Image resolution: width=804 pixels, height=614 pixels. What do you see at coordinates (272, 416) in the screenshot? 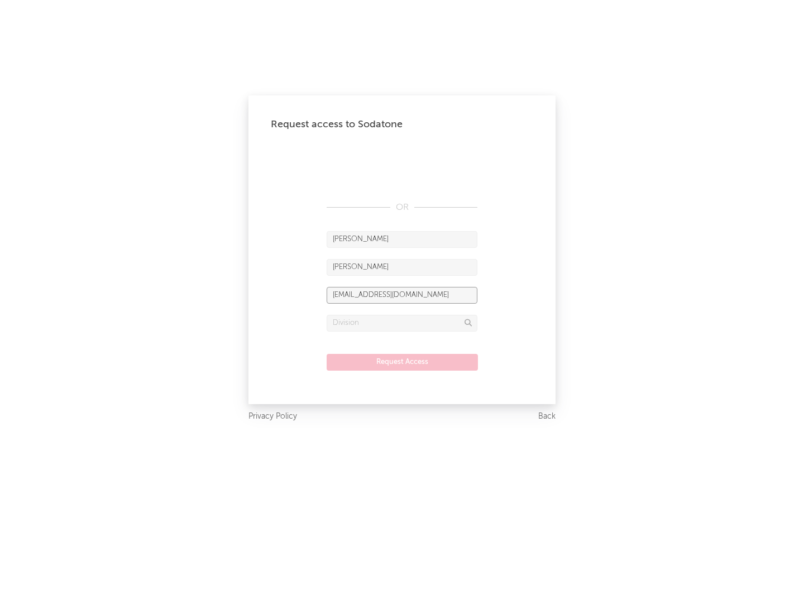
I see `a: Privacy Policy` at bounding box center [272, 416].